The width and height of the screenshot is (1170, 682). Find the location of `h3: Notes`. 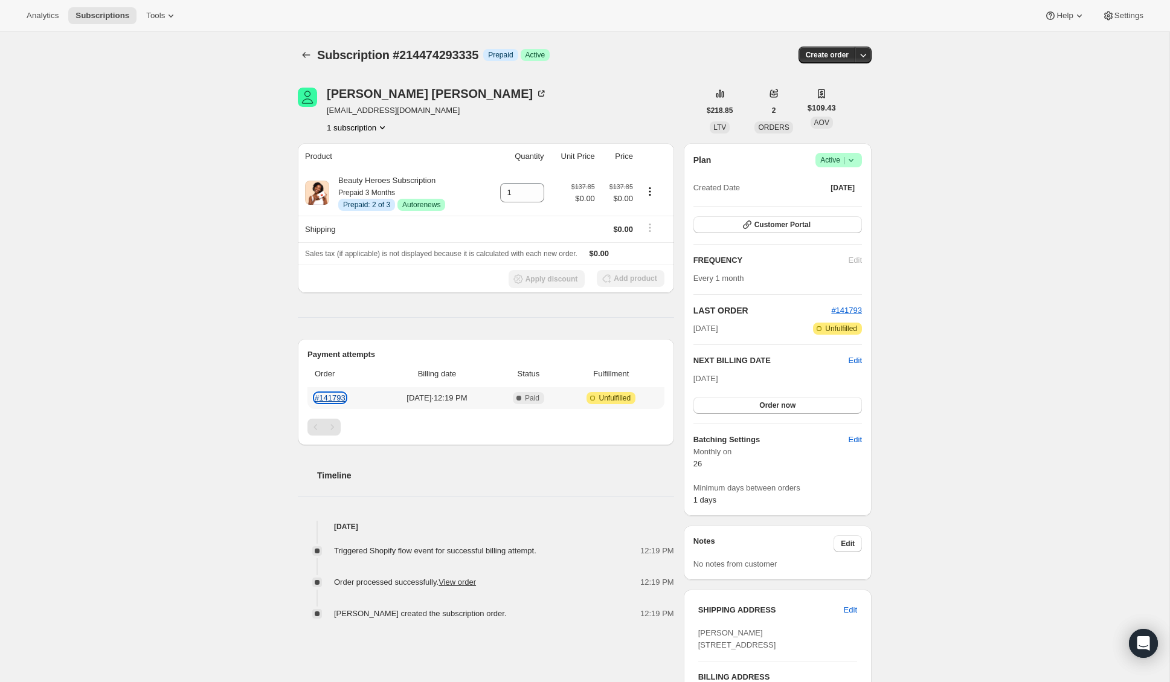

h3: Notes is located at coordinates (764, 544).